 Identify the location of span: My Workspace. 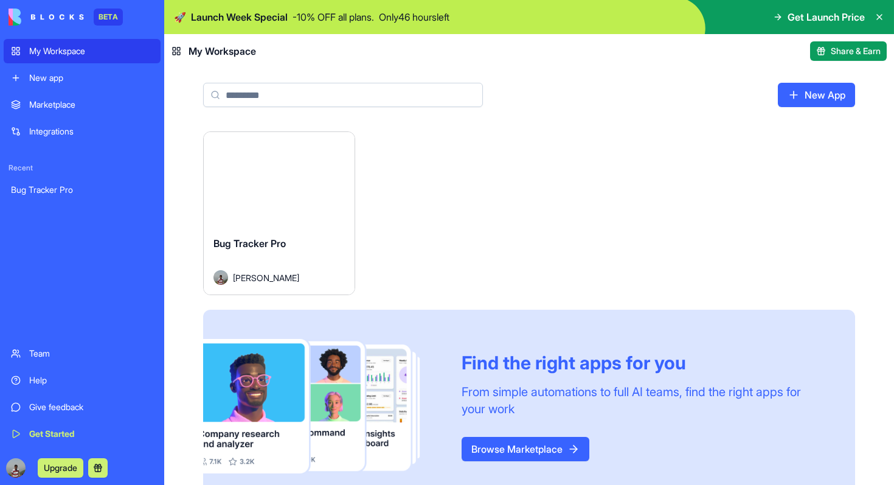
(222, 51).